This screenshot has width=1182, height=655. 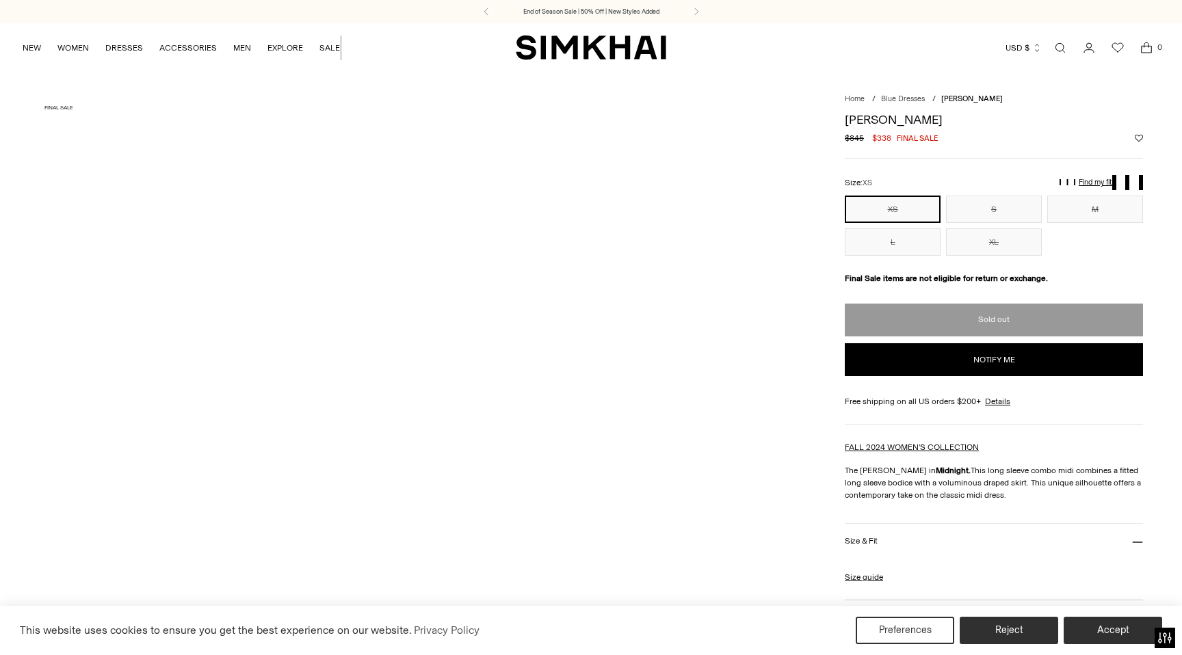 What do you see at coordinates (861, 541) in the screenshot?
I see `h3: Size & Fit` at bounding box center [861, 541].